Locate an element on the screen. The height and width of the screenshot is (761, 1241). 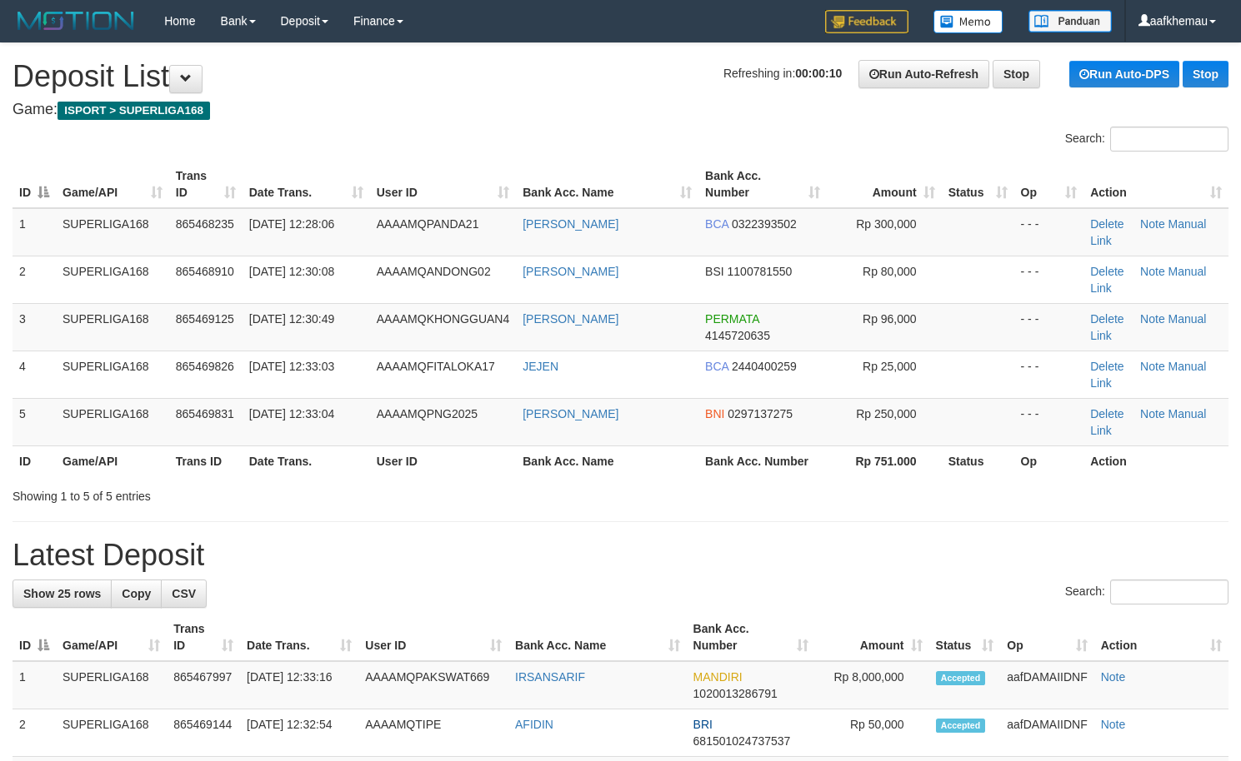
th: Op: activate to sort column ascending is located at coordinates (1049, 184).